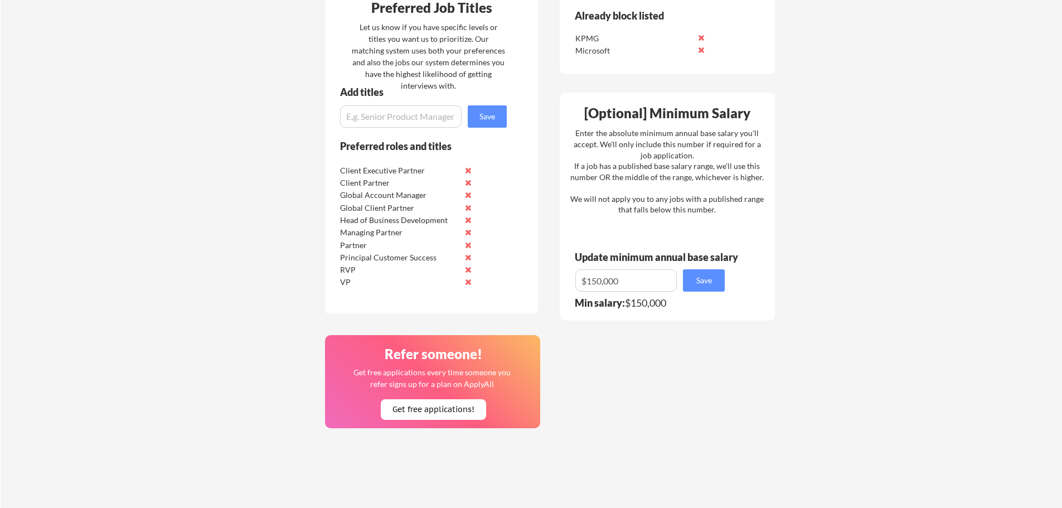 Image resolution: width=1062 pixels, height=508 pixels. What do you see at coordinates (399, 183) in the screenshot?
I see `div: Client Partner` at bounding box center [399, 183].